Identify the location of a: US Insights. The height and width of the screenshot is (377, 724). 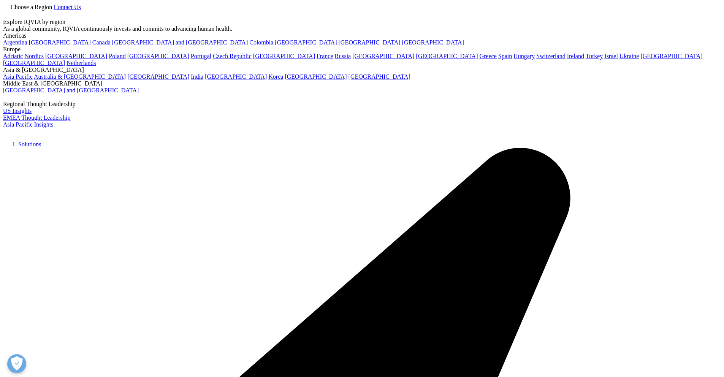
(17, 111).